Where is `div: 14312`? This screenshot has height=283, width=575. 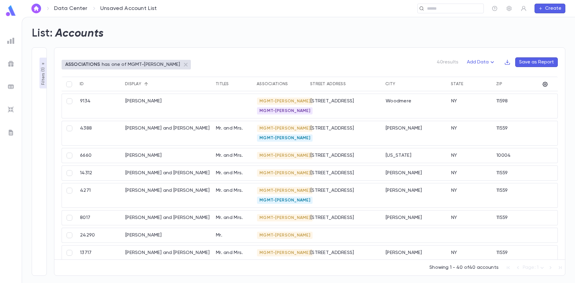
div: 14312 is located at coordinates (100, 173).